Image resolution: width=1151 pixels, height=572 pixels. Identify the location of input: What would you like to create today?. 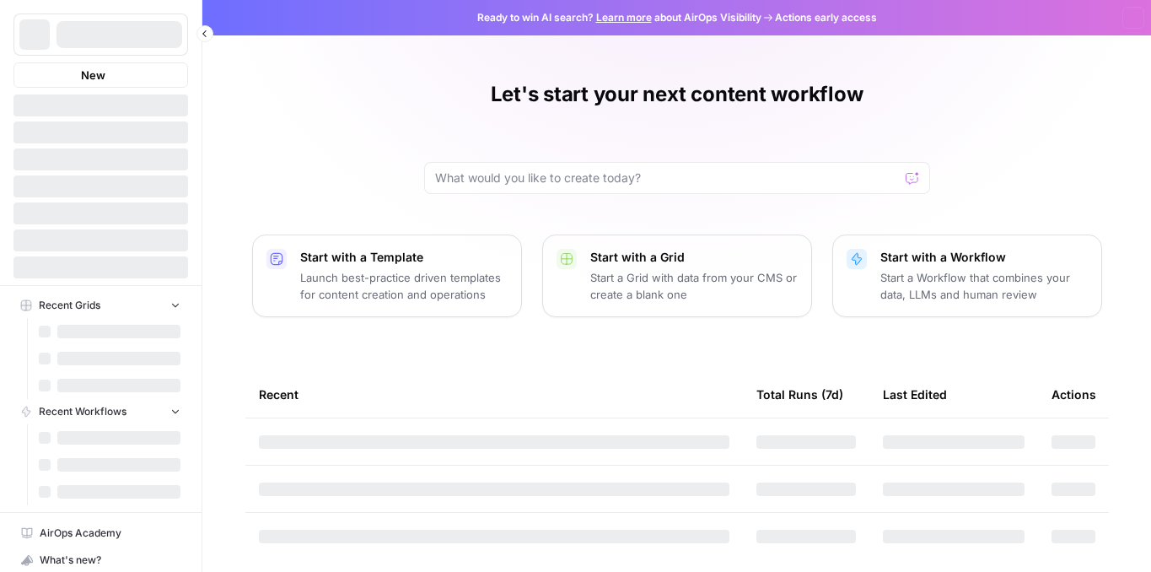
(667, 178).